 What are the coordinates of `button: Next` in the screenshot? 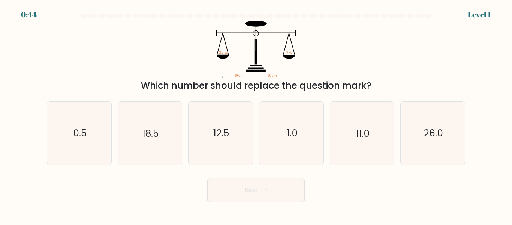 It's located at (256, 190).